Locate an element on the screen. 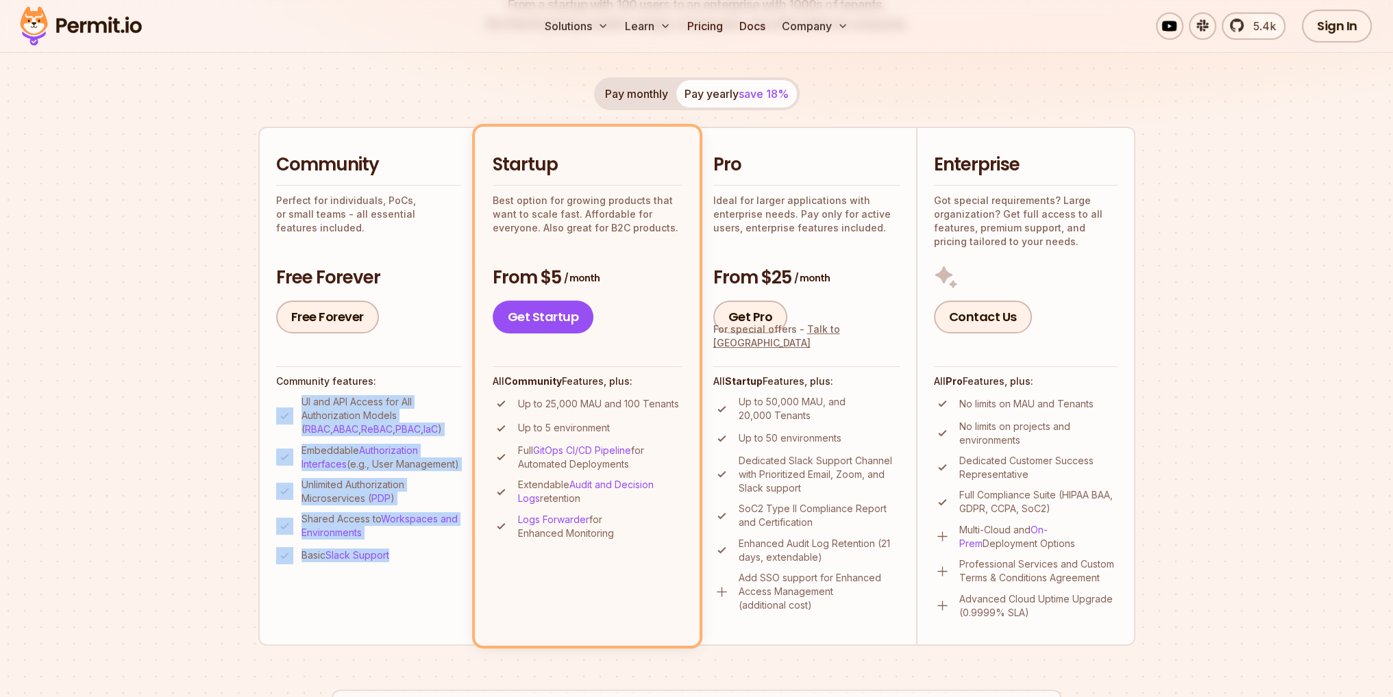 The width and height of the screenshot is (1393, 697). a: GitOps CI/CD Pipeline is located at coordinates (582, 450).